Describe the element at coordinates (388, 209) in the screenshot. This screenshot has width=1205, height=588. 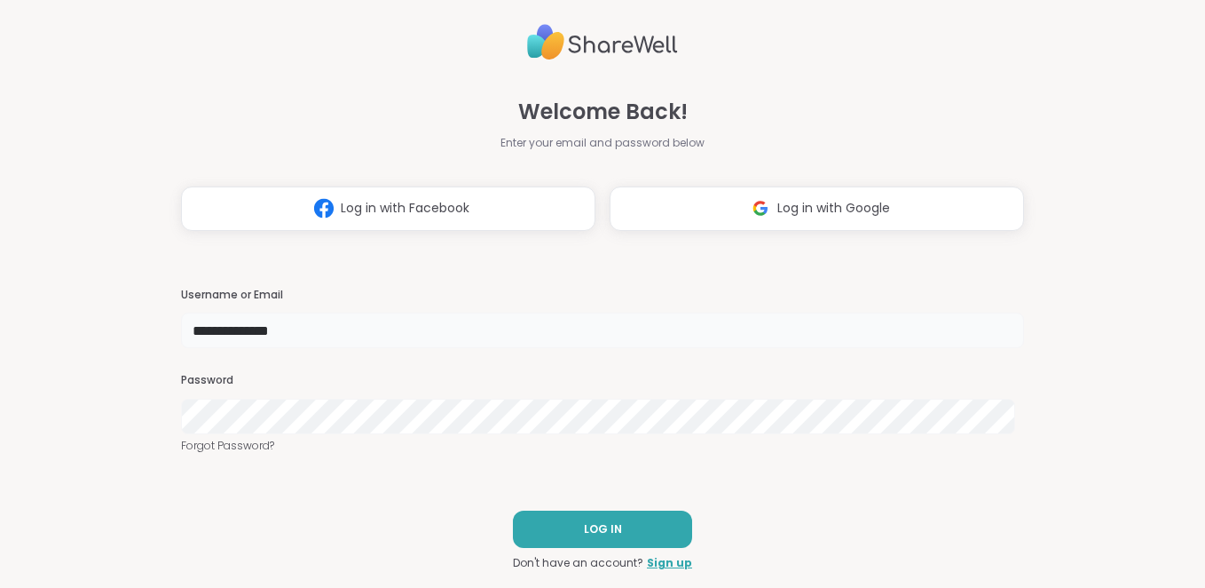
I see `button: Log in with Facebook` at that location.